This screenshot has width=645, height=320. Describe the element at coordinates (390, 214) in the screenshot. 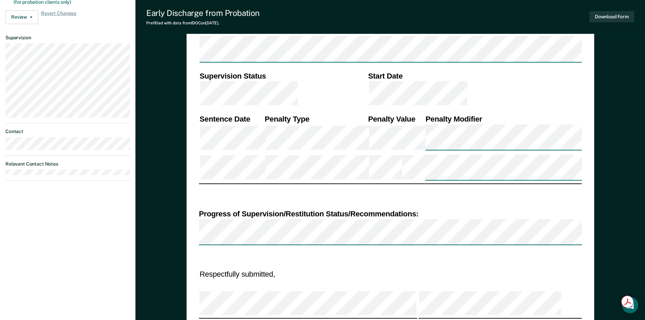

I see `div: Progress of Supervision/Restitution Status/Recommendations:` at that location.